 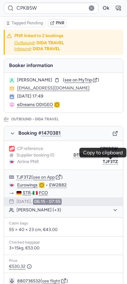 What do you see at coordinates (109, 149) in the screenshot?
I see `button: CPKB5W` at bounding box center [109, 149].